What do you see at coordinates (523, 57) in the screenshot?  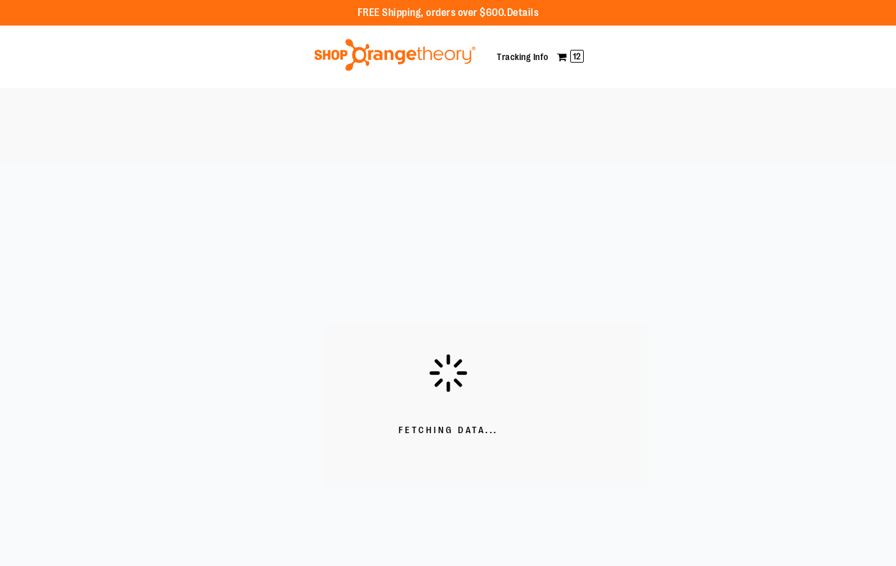 I see `a: Tracking Info` at bounding box center [523, 57].